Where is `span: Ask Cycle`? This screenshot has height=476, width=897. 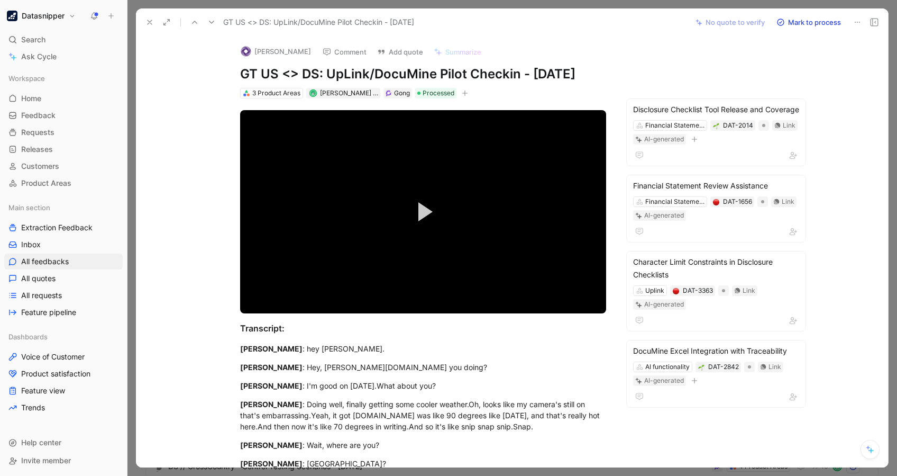 span: Ask Cycle is located at coordinates (39, 57).